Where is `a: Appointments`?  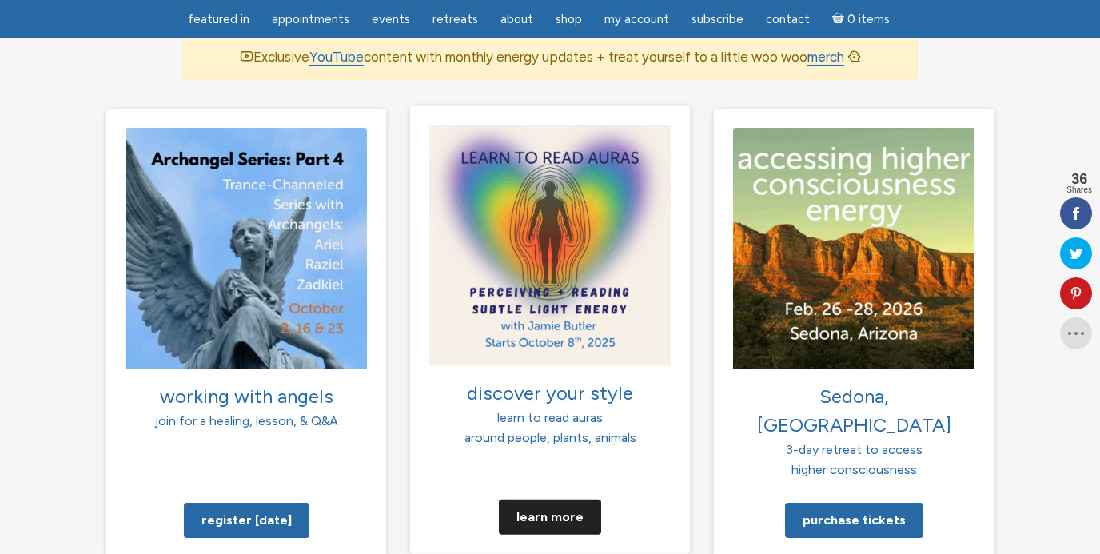
a: Appointments is located at coordinates (310, 19).